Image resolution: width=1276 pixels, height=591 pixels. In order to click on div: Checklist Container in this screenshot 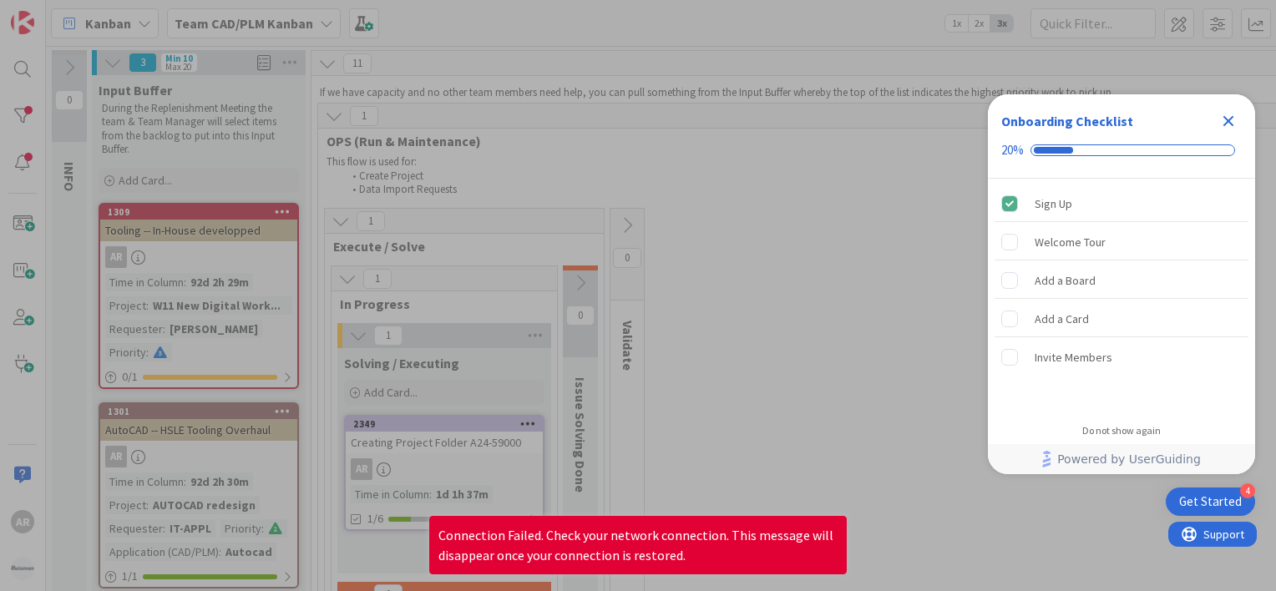, I will do `click(1122, 284)`.